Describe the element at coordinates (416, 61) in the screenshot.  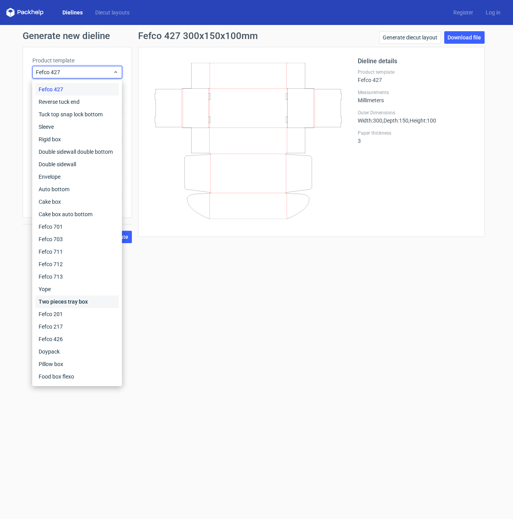
I see `h2: Dieline details` at that location.